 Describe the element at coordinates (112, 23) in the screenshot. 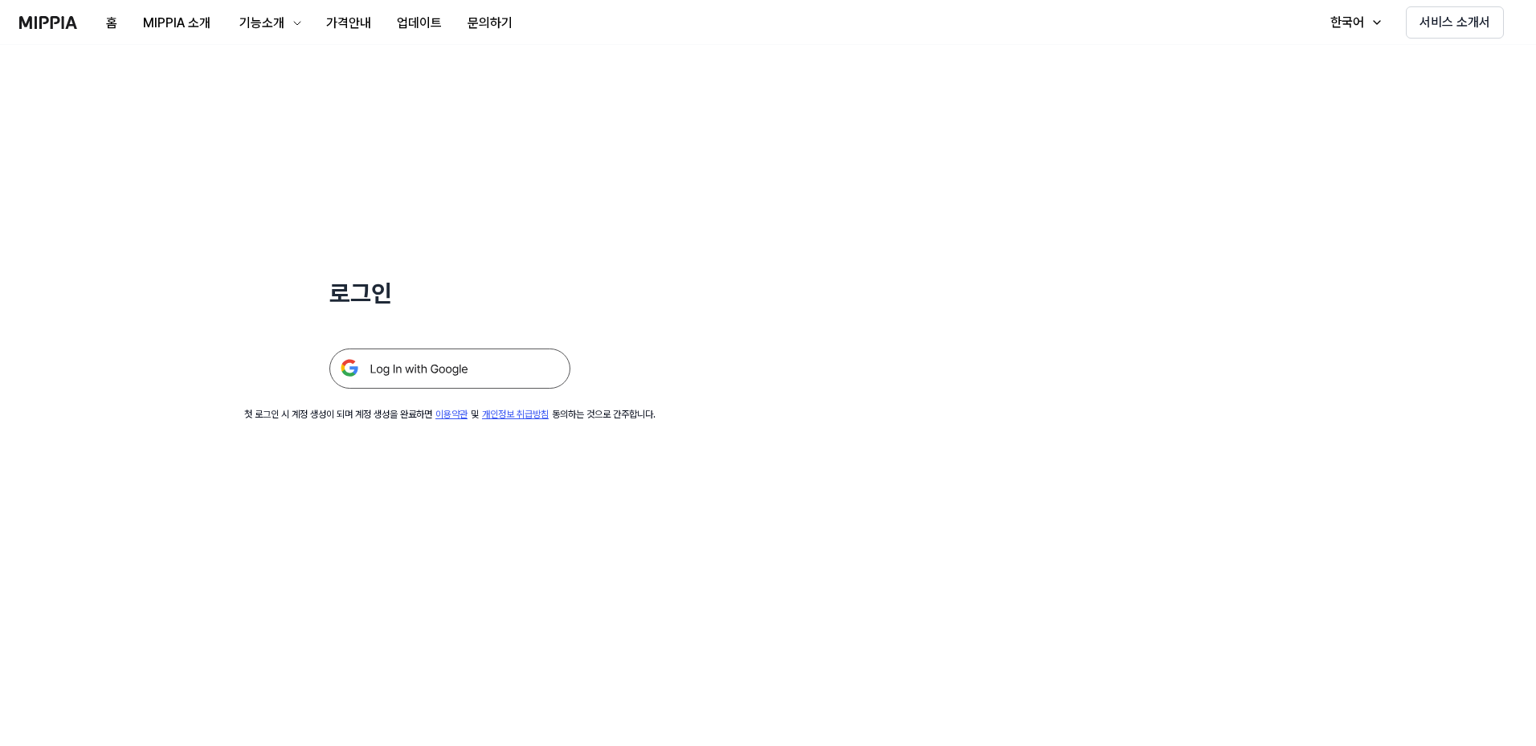

I see `button: 홈` at that location.